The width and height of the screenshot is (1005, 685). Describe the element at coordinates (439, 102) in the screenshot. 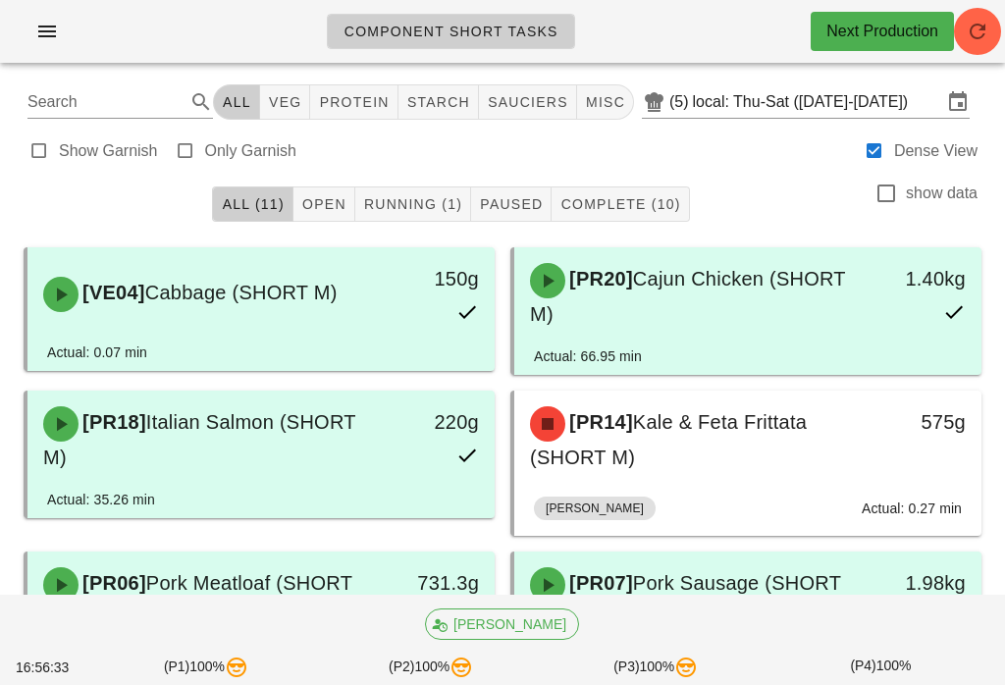

I see `button: starch` at that location.